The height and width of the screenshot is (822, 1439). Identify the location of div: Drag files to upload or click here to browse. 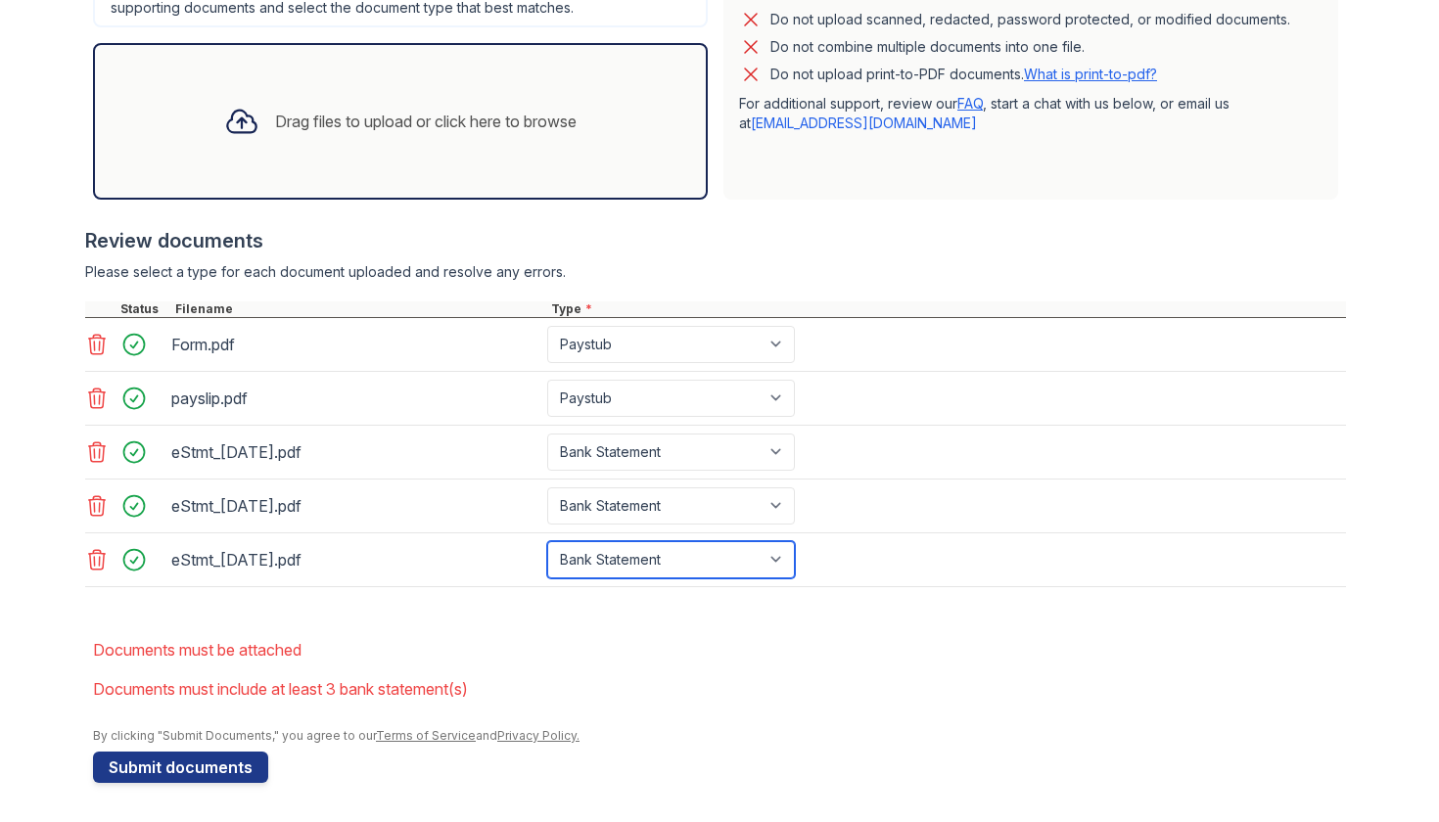
(426, 121).